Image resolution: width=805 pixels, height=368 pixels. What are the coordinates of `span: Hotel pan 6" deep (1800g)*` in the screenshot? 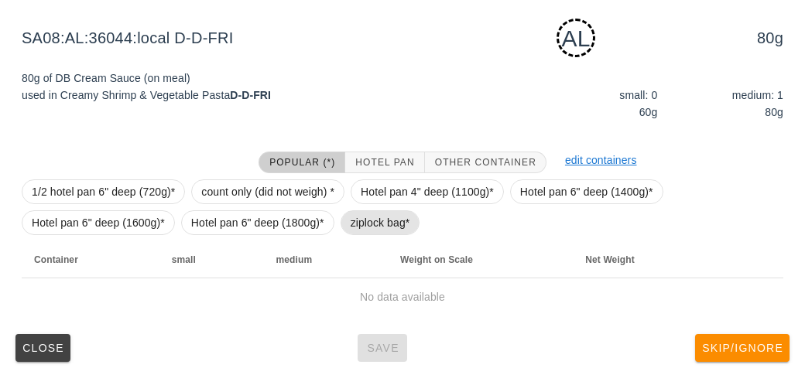 It's located at (258, 223).